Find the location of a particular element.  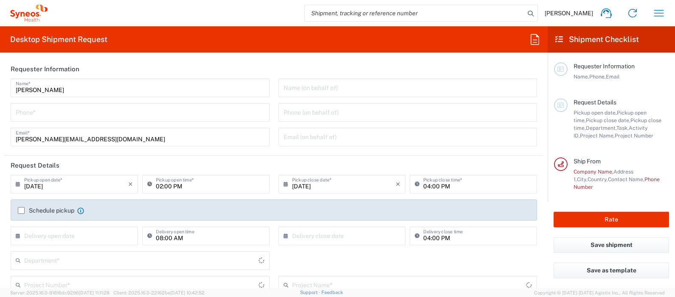

button: Save as template is located at coordinates (611, 270).